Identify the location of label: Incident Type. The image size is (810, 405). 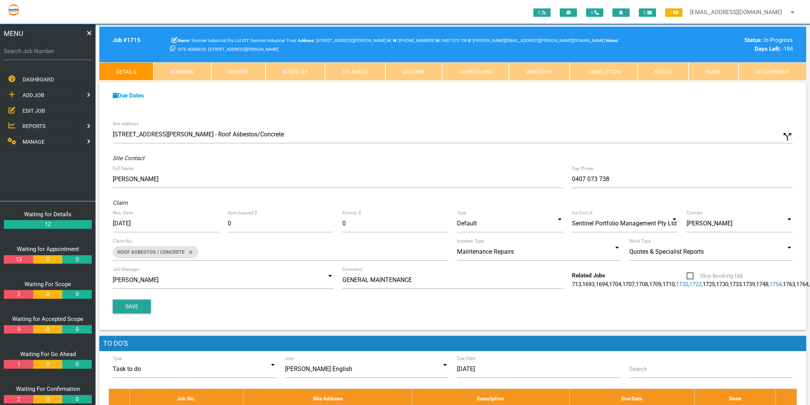
(470, 241).